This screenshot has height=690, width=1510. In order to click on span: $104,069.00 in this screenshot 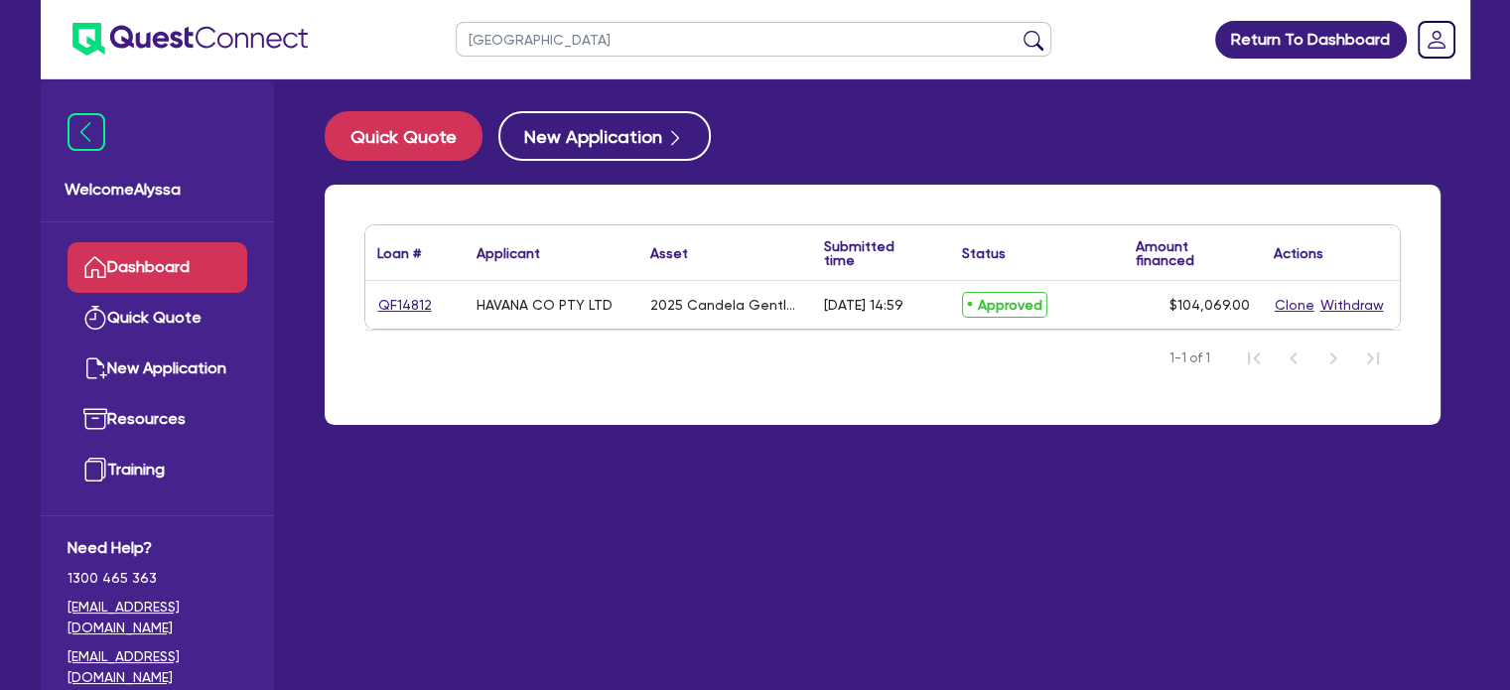, I will do `click(1209, 305)`.